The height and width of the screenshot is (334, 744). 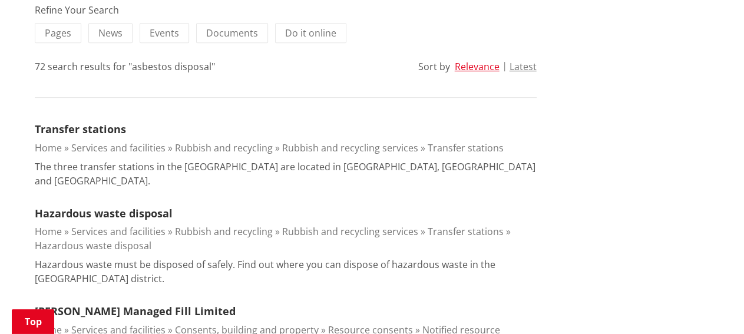 What do you see at coordinates (523, 67) in the screenshot?
I see `button: Latest` at bounding box center [523, 67].